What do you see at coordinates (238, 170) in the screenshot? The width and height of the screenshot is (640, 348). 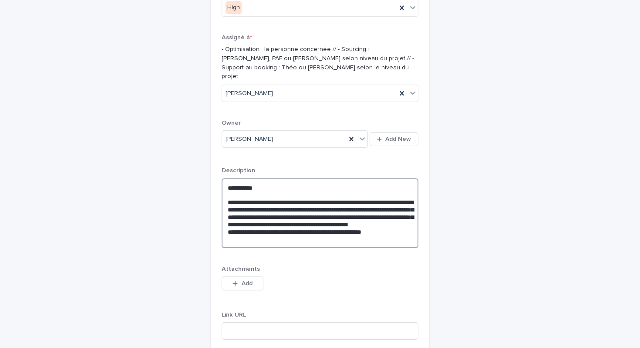 I see `span: Description` at bounding box center [238, 170].